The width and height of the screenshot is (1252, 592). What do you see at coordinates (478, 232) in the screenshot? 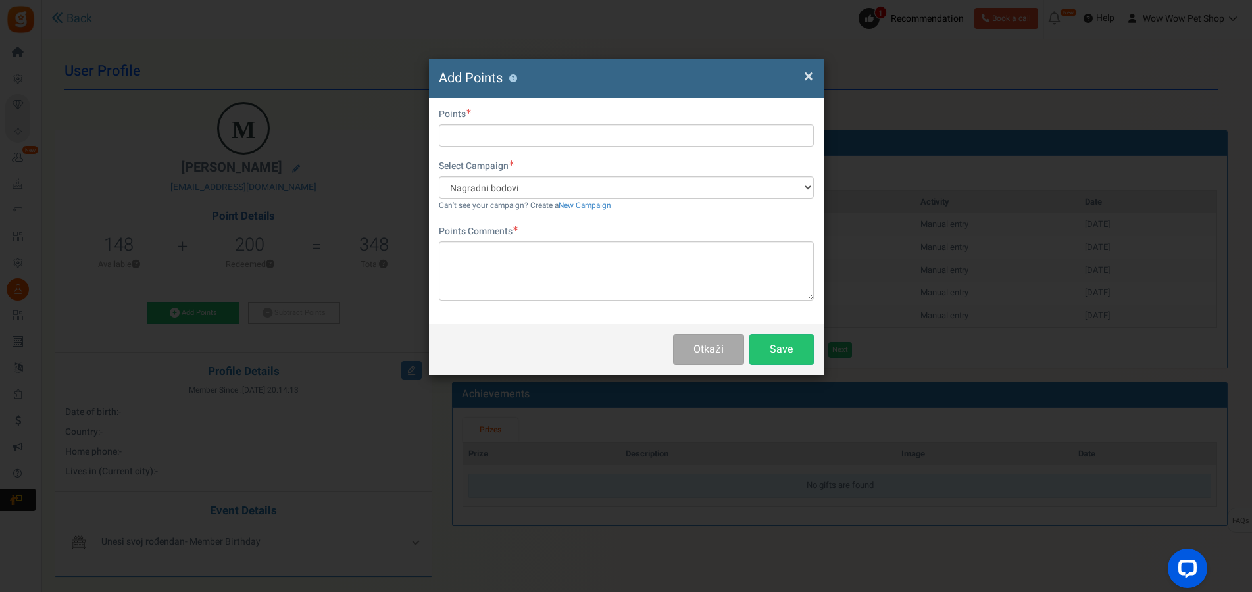
I see `label: Points Comments` at bounding box center [478, 232].